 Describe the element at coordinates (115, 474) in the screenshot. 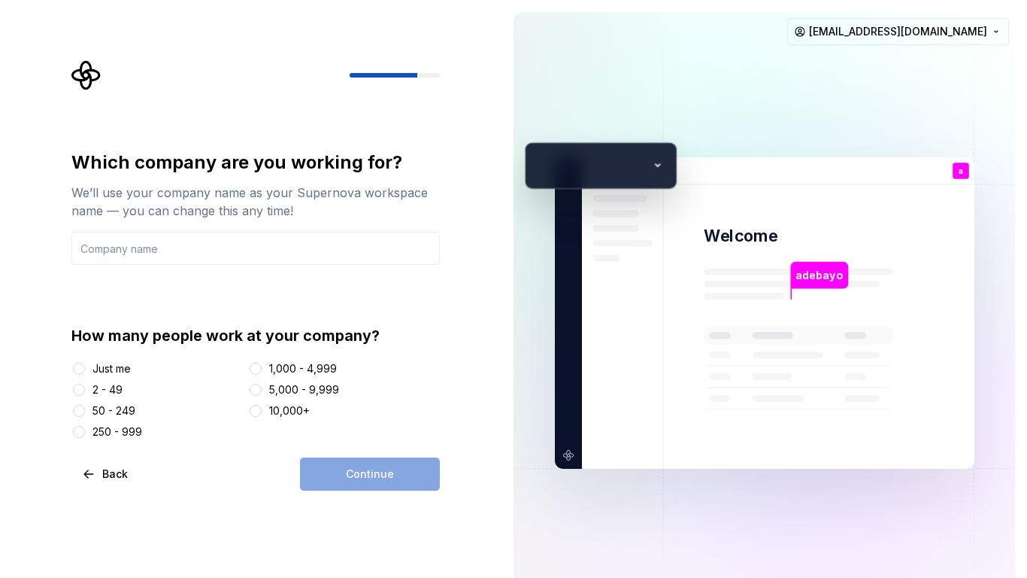

I see `span: Back` at that location.